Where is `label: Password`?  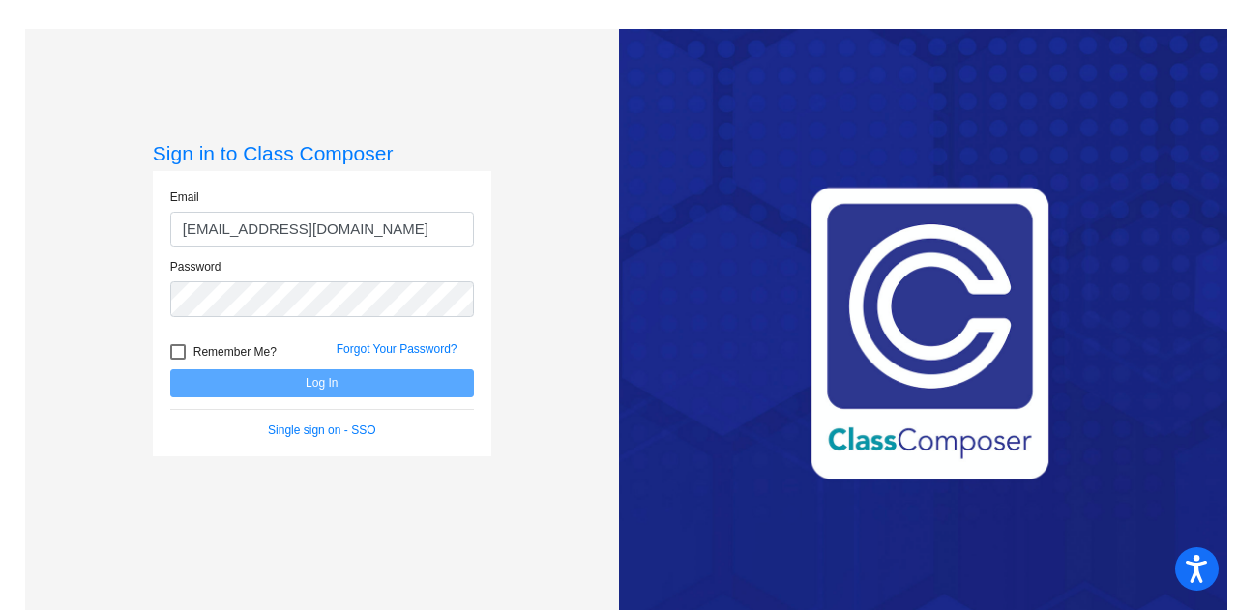
label: Password is located at coordinates (195, 267).